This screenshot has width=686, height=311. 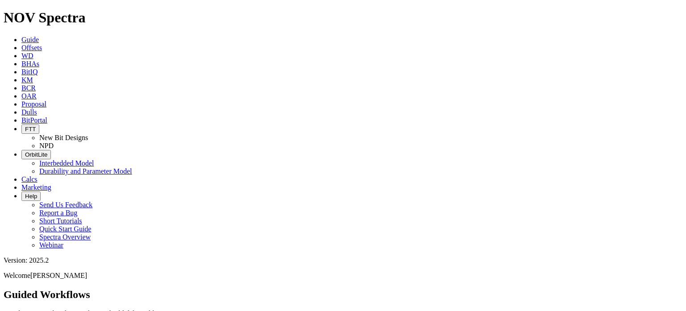 I want to click on a: NPD, so click(x=46, y=145).